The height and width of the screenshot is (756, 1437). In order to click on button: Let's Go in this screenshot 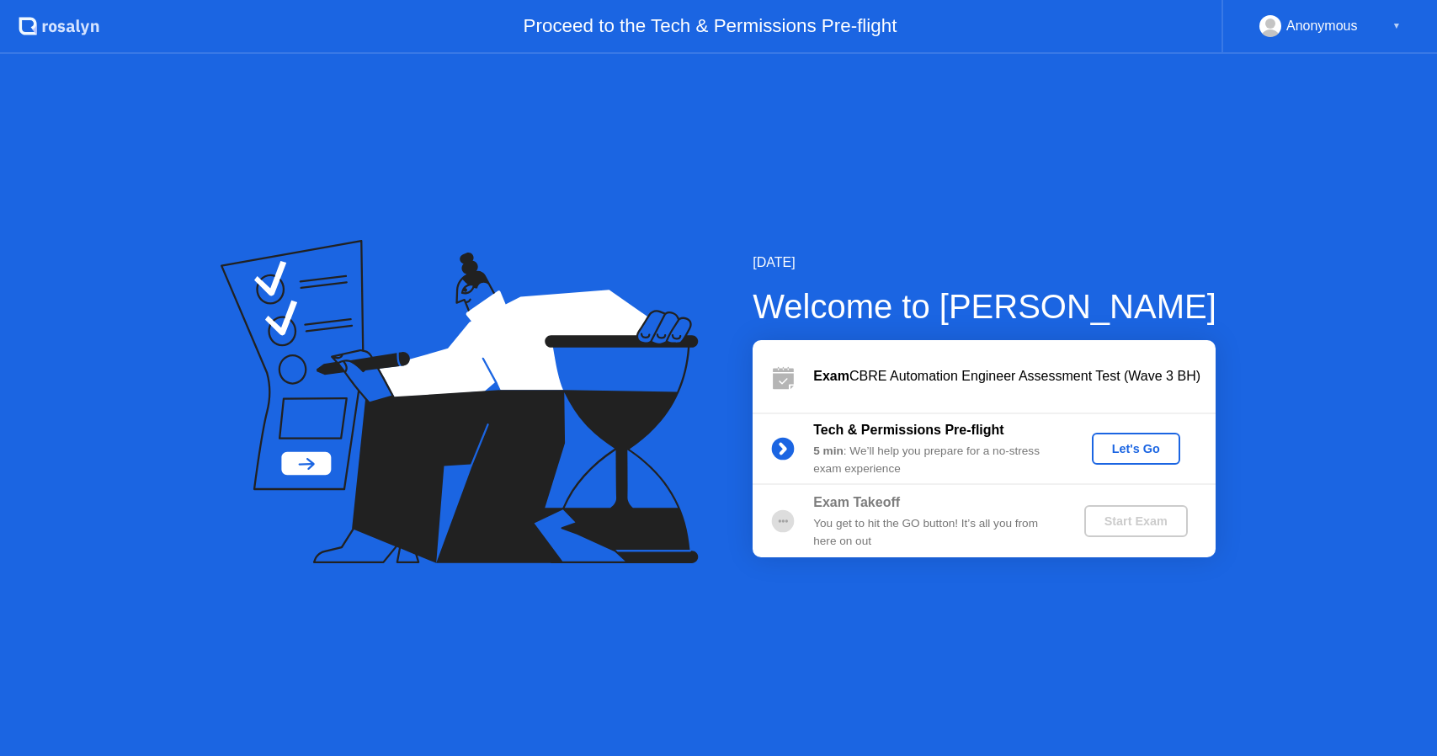, I will do `click(1136, 449)`.